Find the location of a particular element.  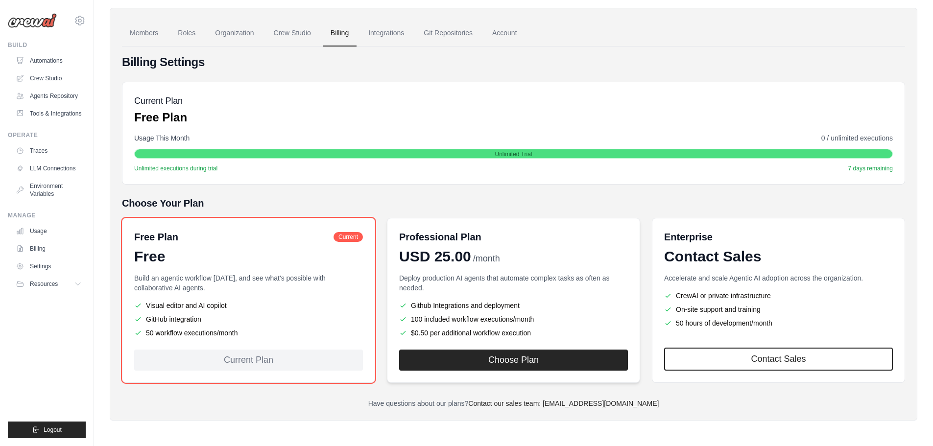

img: Logo is located at coordinates (32, 21).